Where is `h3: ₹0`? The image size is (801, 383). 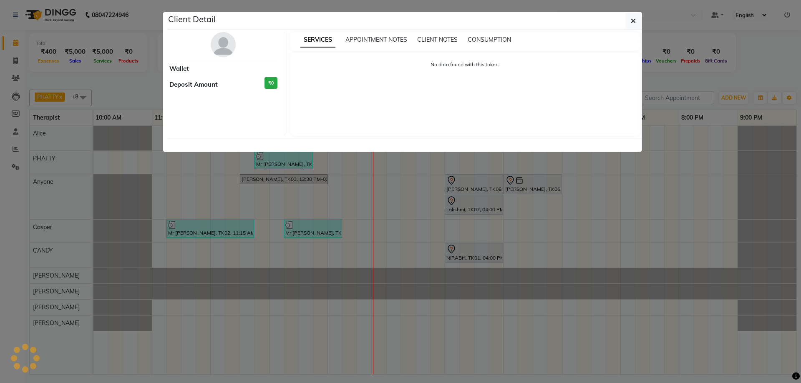
h3: ₹0 is located at coordinates (271, 83).